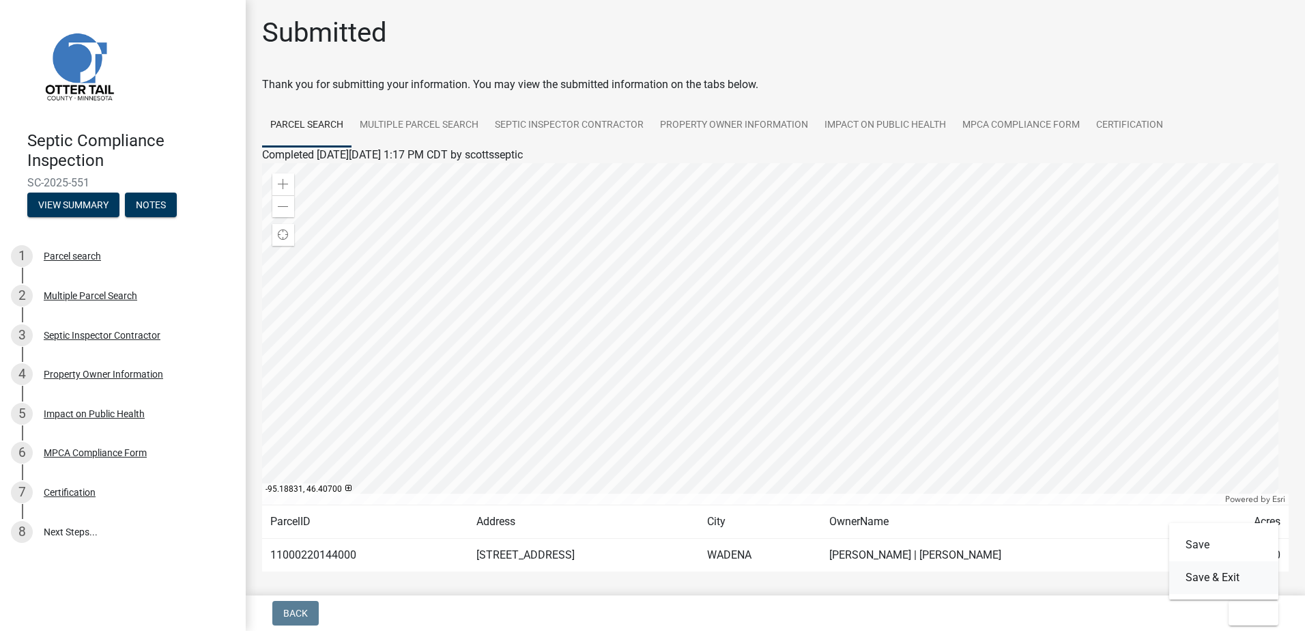 The width and height of the screenshot is (1305, 631). Describe the element at coordinates (1130, 126) in the screenshot. I see `a: Certification` at that location.